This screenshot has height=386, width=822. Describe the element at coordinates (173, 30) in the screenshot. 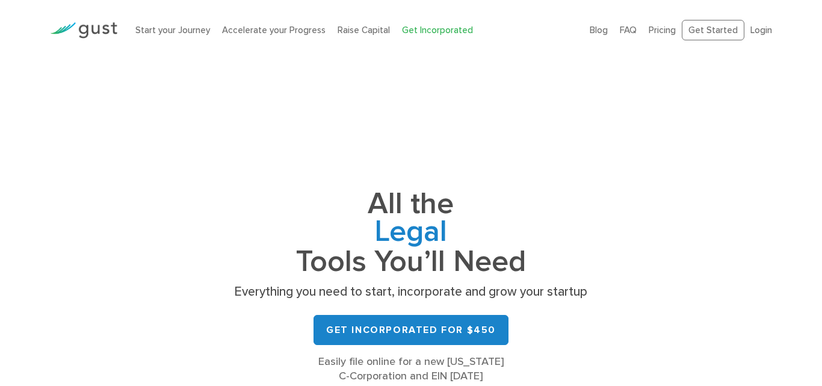

I see `a: Start your Journey` at that location.